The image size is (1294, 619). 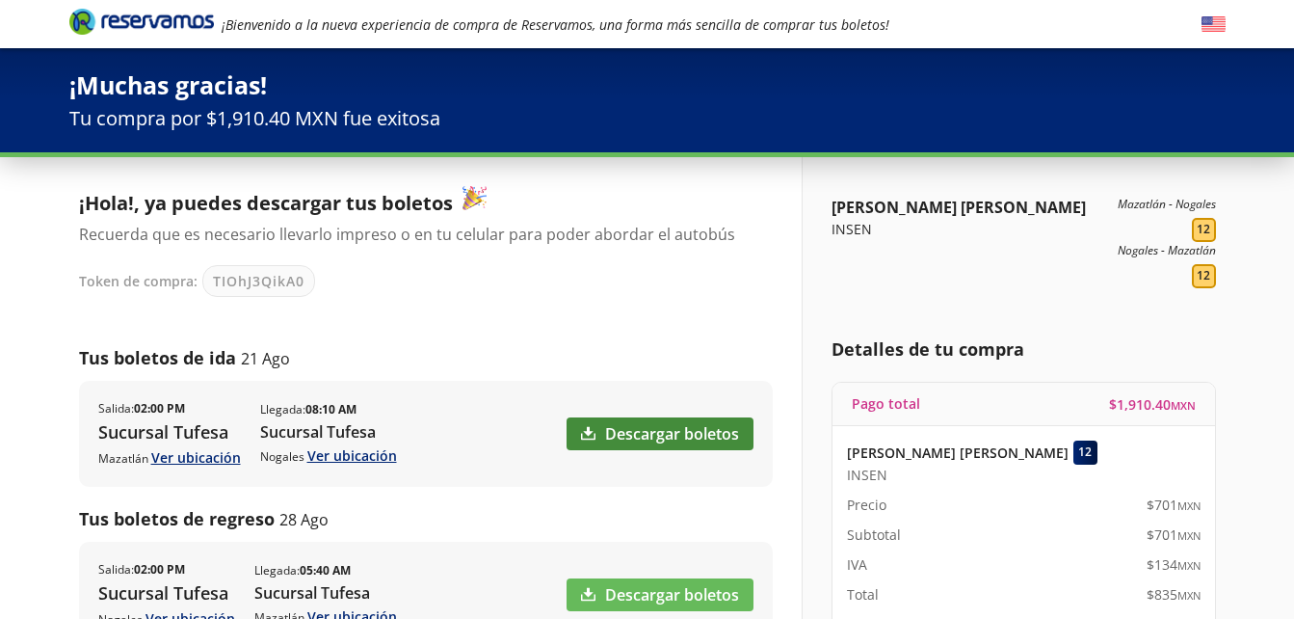 What do you see at coordinates (157, 358) in the screenshot?
I see `p: Tus boletos de ida` at bounding box center [157, 358].